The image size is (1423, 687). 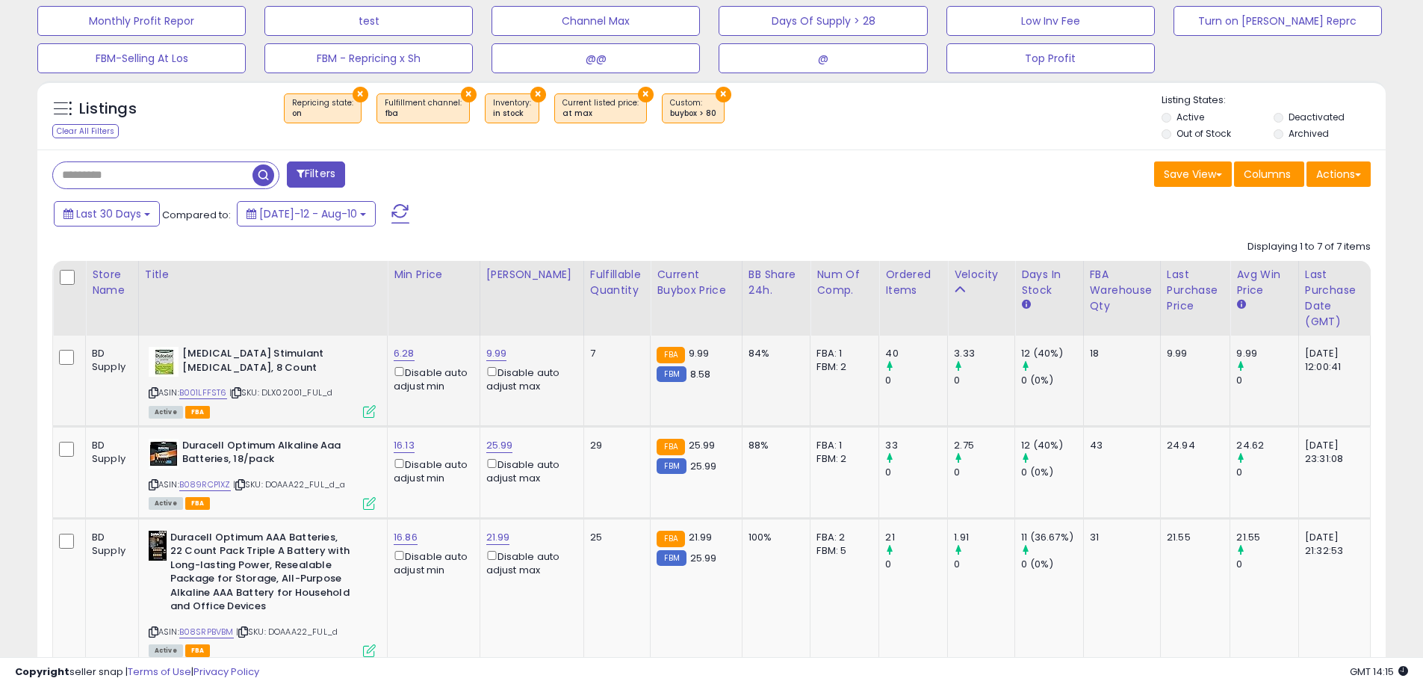 I want to click on a: 6.28, so click(x=404, y=353).